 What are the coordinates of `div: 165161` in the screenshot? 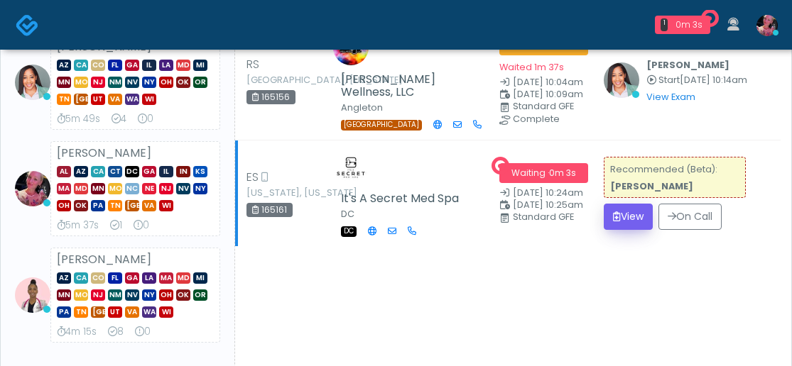 It's located at (269, 210).